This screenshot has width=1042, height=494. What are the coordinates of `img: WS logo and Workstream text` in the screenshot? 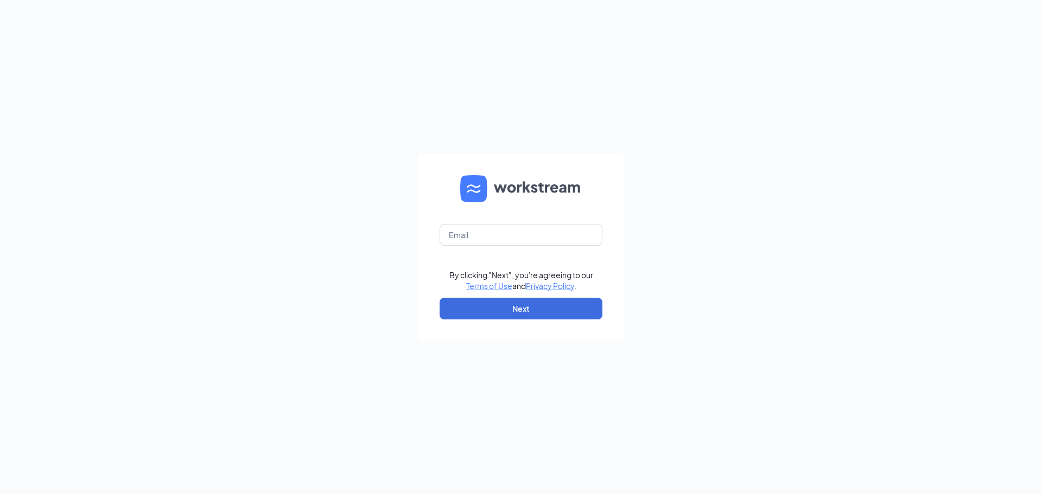 It's located at (521, 189).